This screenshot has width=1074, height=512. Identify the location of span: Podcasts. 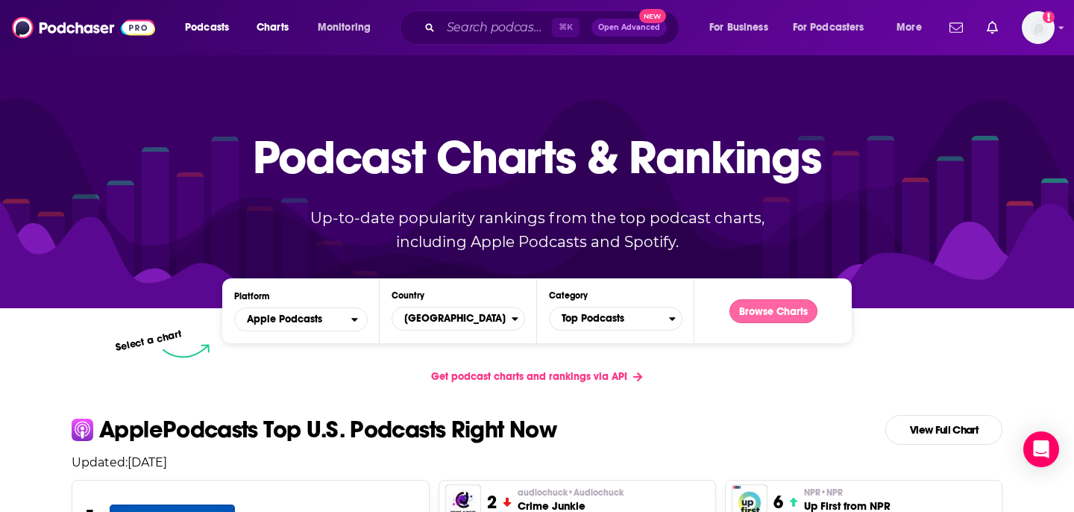
(207, 28).